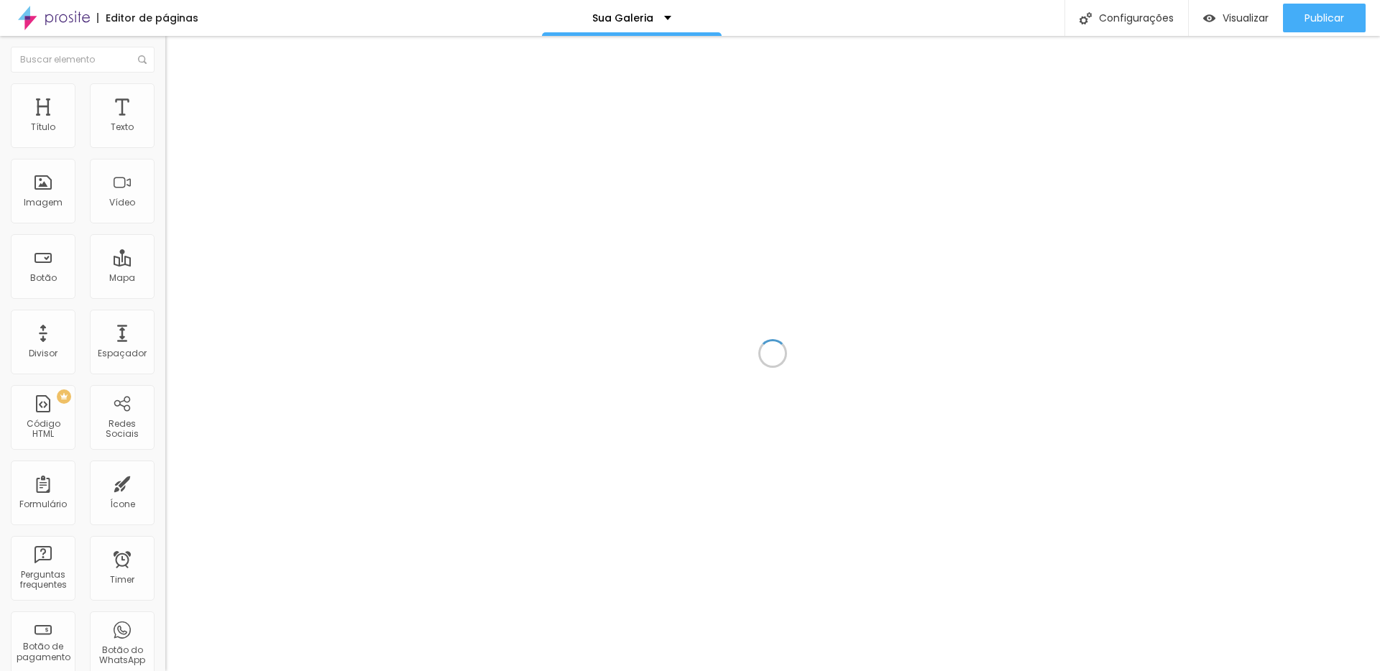 Image resolution: width=1380 pixels, height=671 pixels. Describe the element at coordinates (122, 505) in the screenshot. I see `div: Ícone` at that location.